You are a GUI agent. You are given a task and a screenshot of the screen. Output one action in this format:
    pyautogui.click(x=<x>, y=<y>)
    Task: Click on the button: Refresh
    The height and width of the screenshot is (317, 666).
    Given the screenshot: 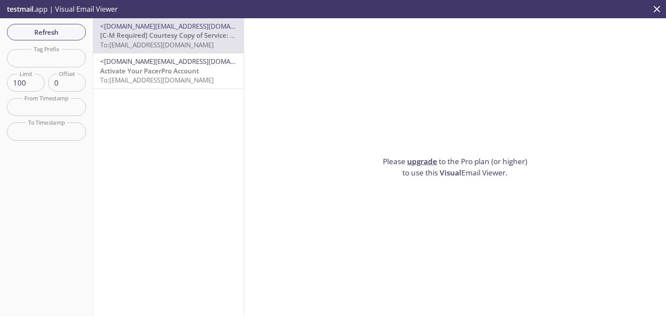 What is the action you would take?
    pyautogui.click(x=46, y=32)
    